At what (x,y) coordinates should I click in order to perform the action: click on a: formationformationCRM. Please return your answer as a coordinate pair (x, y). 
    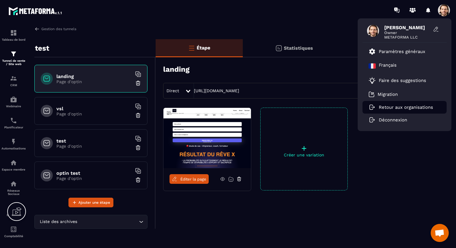
    Looking at the image, I should click on (14, 81).